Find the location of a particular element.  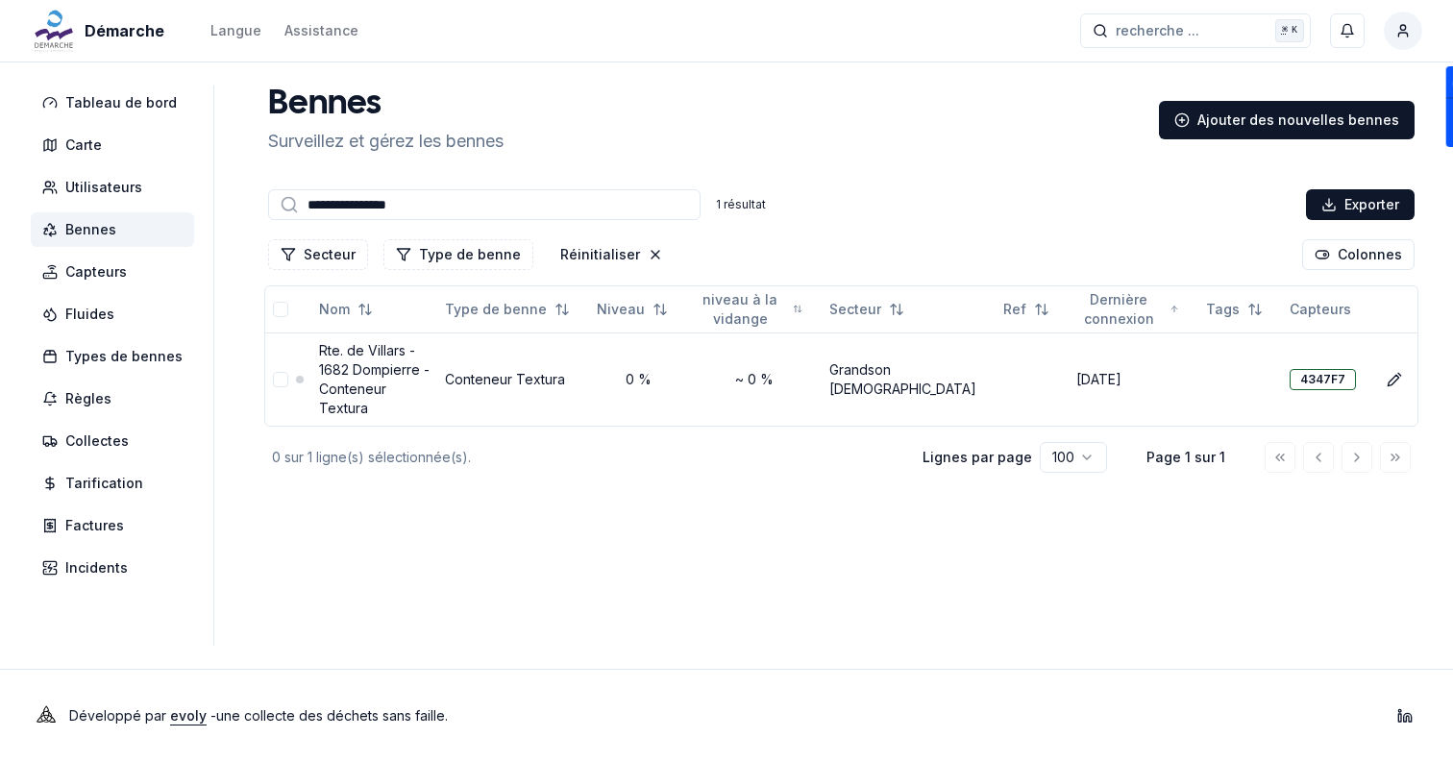

button: Cocher les colonnes is located at coordinates (1358, 255).